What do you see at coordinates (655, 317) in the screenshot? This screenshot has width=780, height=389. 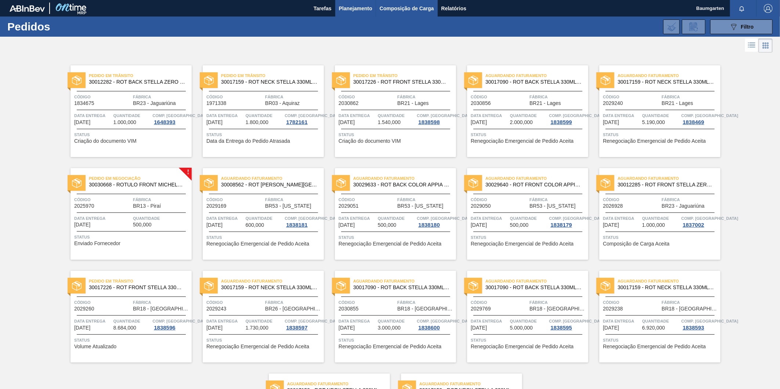 I see `a: statusAguardando Faturamento30017159 - ROT NECK STELLA 330ML 429Código2029238FábricaBR18 - [GEOGR...` at bounding box center [655, 317].